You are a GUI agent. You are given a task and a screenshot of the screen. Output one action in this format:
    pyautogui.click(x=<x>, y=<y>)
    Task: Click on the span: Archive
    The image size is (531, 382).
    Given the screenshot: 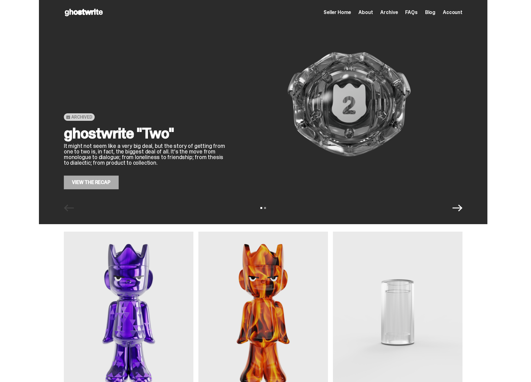 What is the action you would take?
    pyautogui.click(x=389, y=12)
    